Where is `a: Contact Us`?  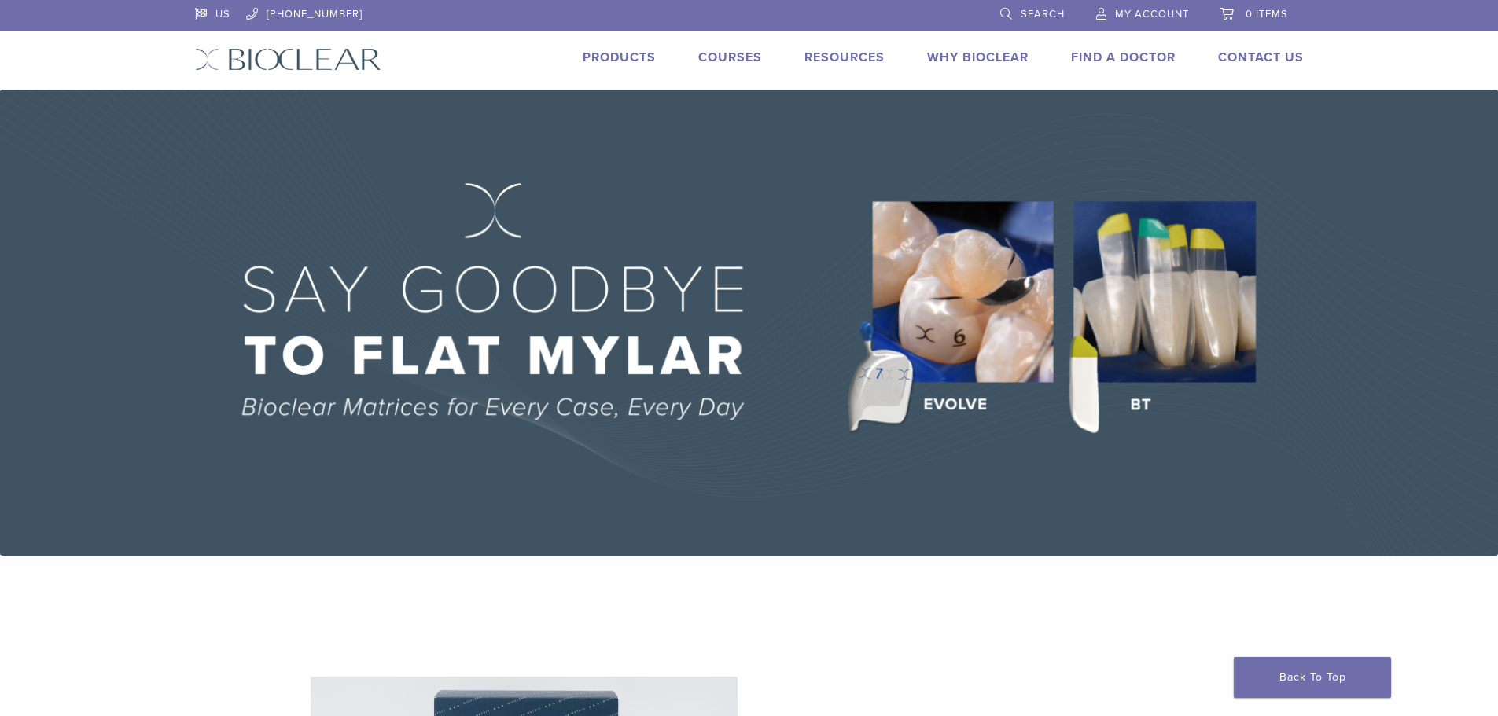
a: Contact Us is located at coordinates (1260, 57).